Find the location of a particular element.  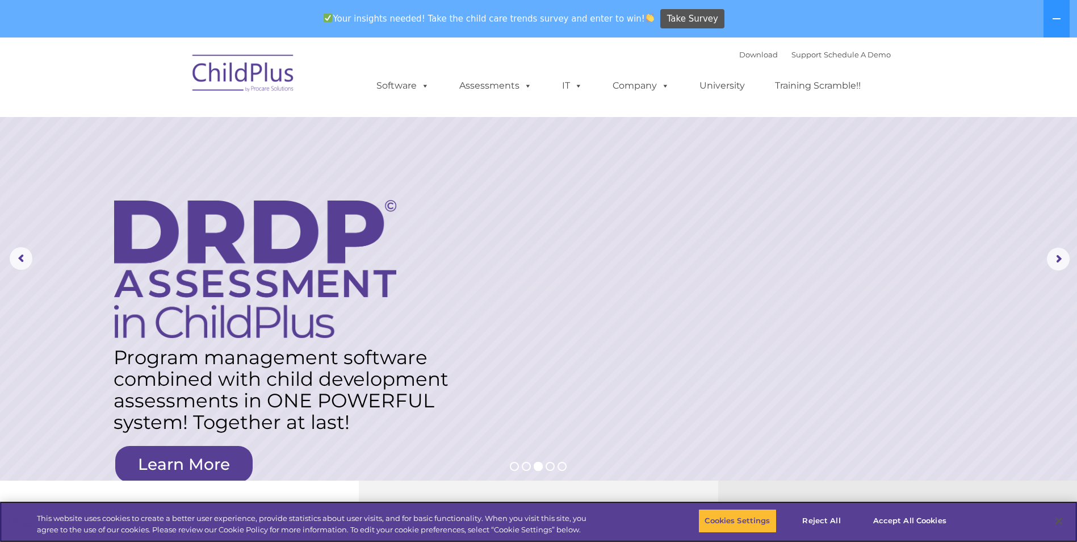

a: Support is located at coordinates (806, 55).